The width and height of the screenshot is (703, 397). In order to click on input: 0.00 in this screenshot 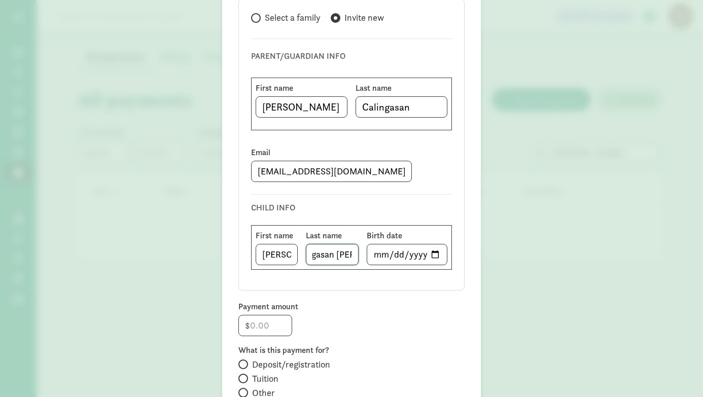, I will do `click(265, 326)`.